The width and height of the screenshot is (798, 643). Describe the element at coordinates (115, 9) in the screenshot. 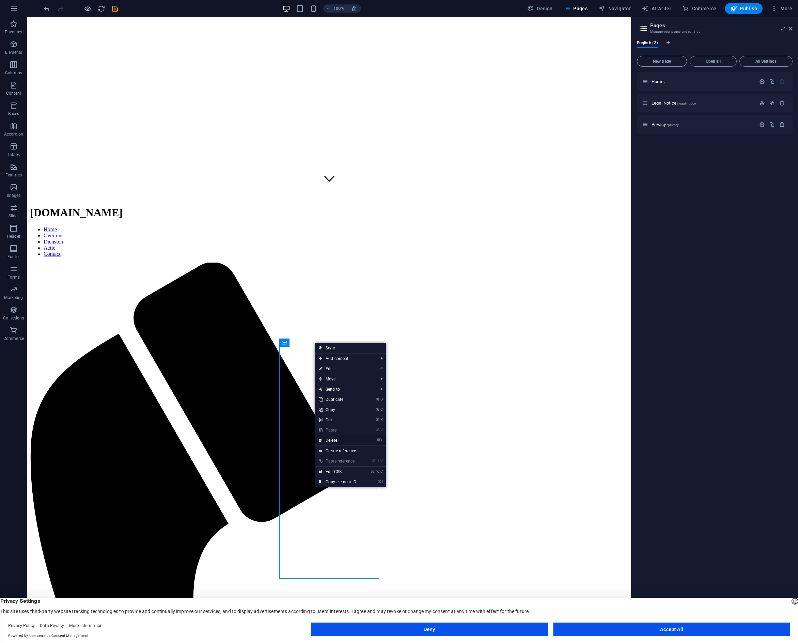

I see `button: save` at that location.